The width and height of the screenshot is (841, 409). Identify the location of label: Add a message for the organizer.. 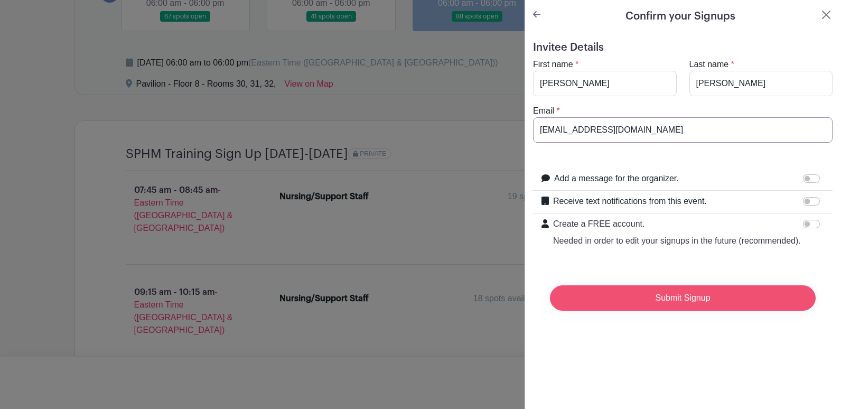
(616, 178).